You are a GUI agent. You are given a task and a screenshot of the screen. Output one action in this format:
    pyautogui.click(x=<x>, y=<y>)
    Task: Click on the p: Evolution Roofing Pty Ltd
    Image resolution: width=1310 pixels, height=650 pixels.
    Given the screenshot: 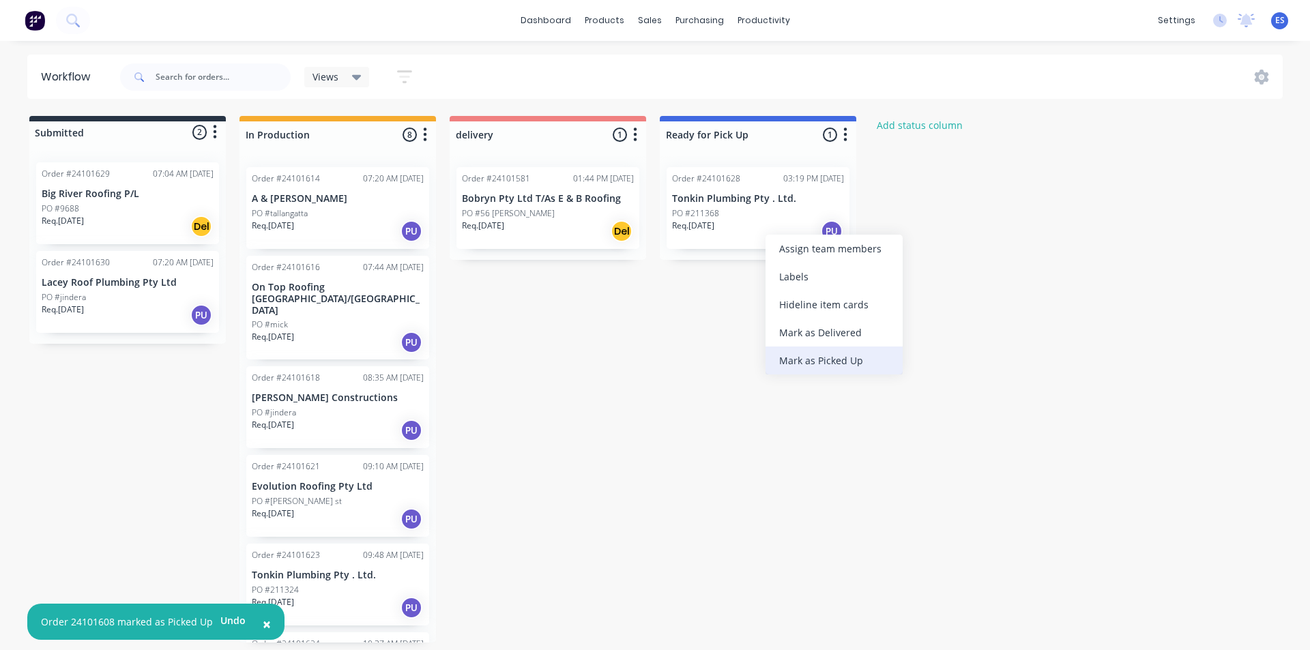 What is the action you would take?
    pyautogui.click(x=338, y=487)
    